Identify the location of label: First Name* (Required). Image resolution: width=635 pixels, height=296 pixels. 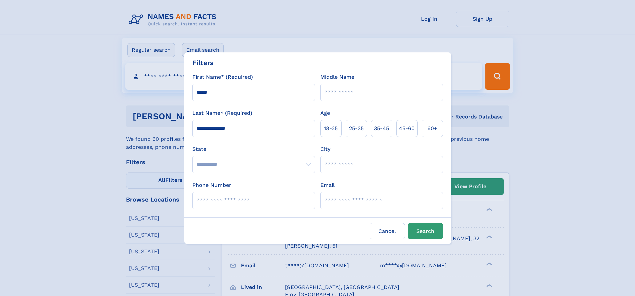
(223, 77).